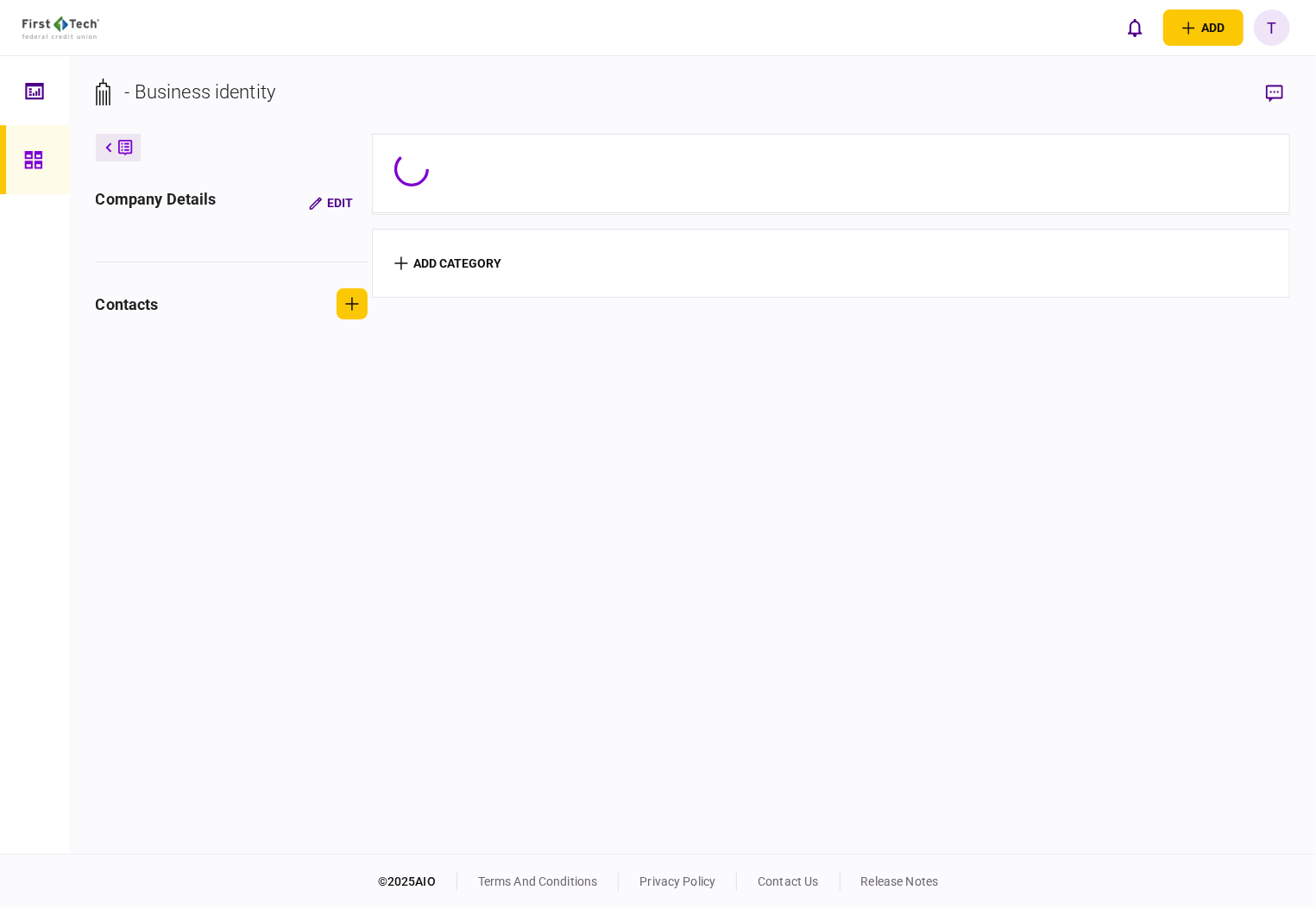 The image size is (1316, 909). Describe the element at coordinates (1272, 28) in the screenshot. I see `div: T` at that location.